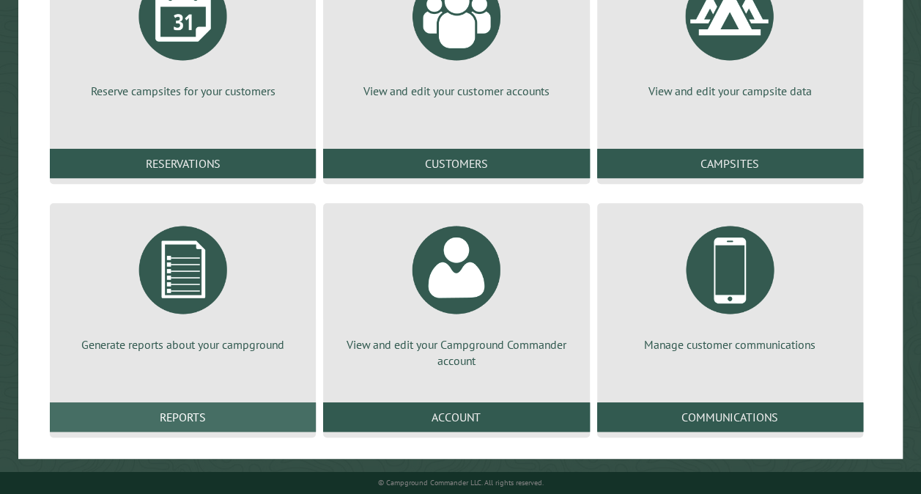 This screenshot has width=921, height=494. What do you see at coordinates (730, 344) in the screenshot?
I see `p: Manage customer communications` at bounding box center [730, 344].